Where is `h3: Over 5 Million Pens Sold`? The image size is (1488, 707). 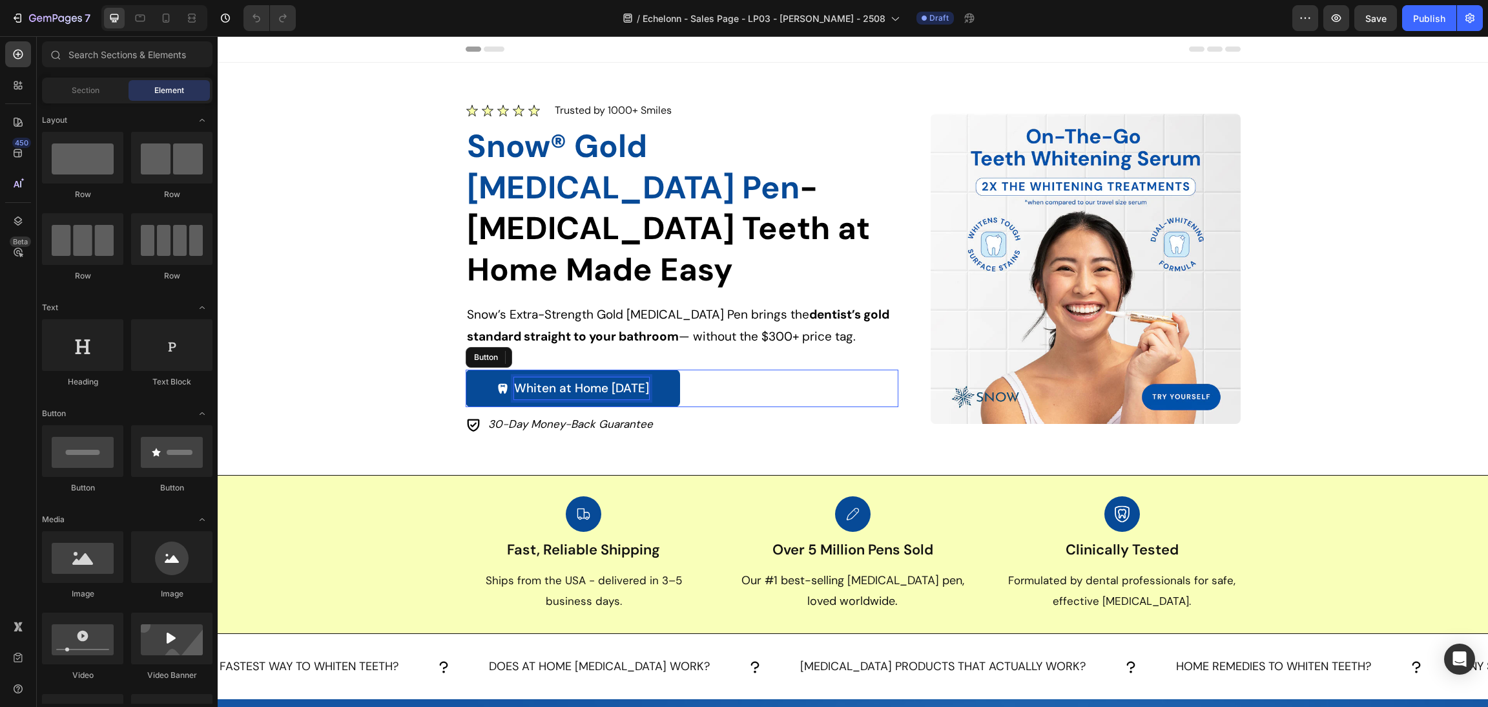
h3: Over 5 Million Pens Sold is located at coordinates (635, 513).